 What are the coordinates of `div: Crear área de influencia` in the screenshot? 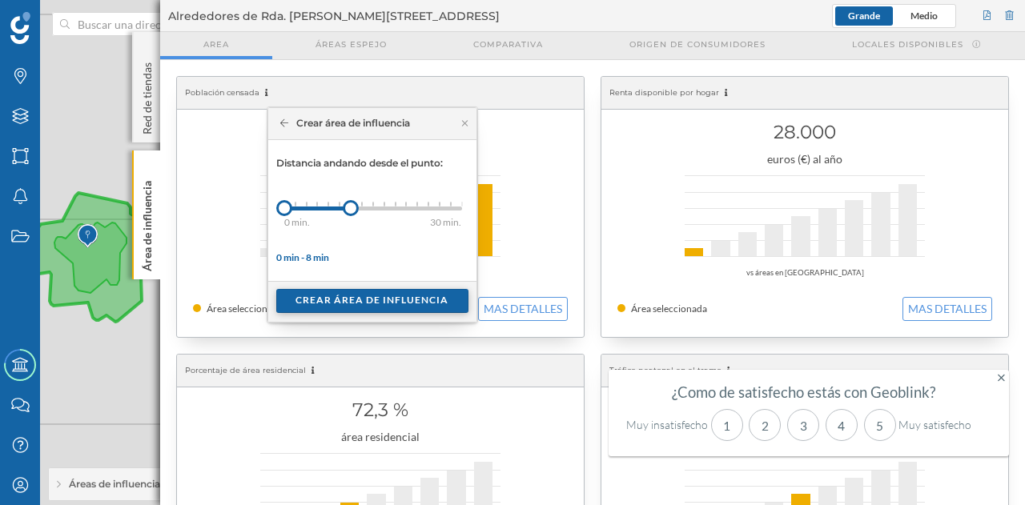 It's located at (345, 123).